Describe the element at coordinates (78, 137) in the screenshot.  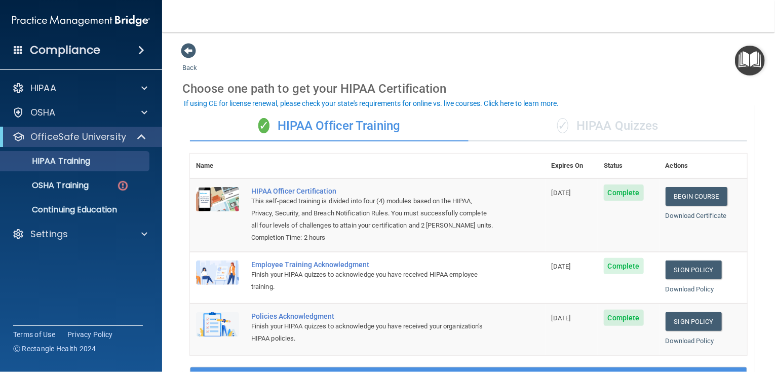
I see `p: OfficeSafe University` at that location.